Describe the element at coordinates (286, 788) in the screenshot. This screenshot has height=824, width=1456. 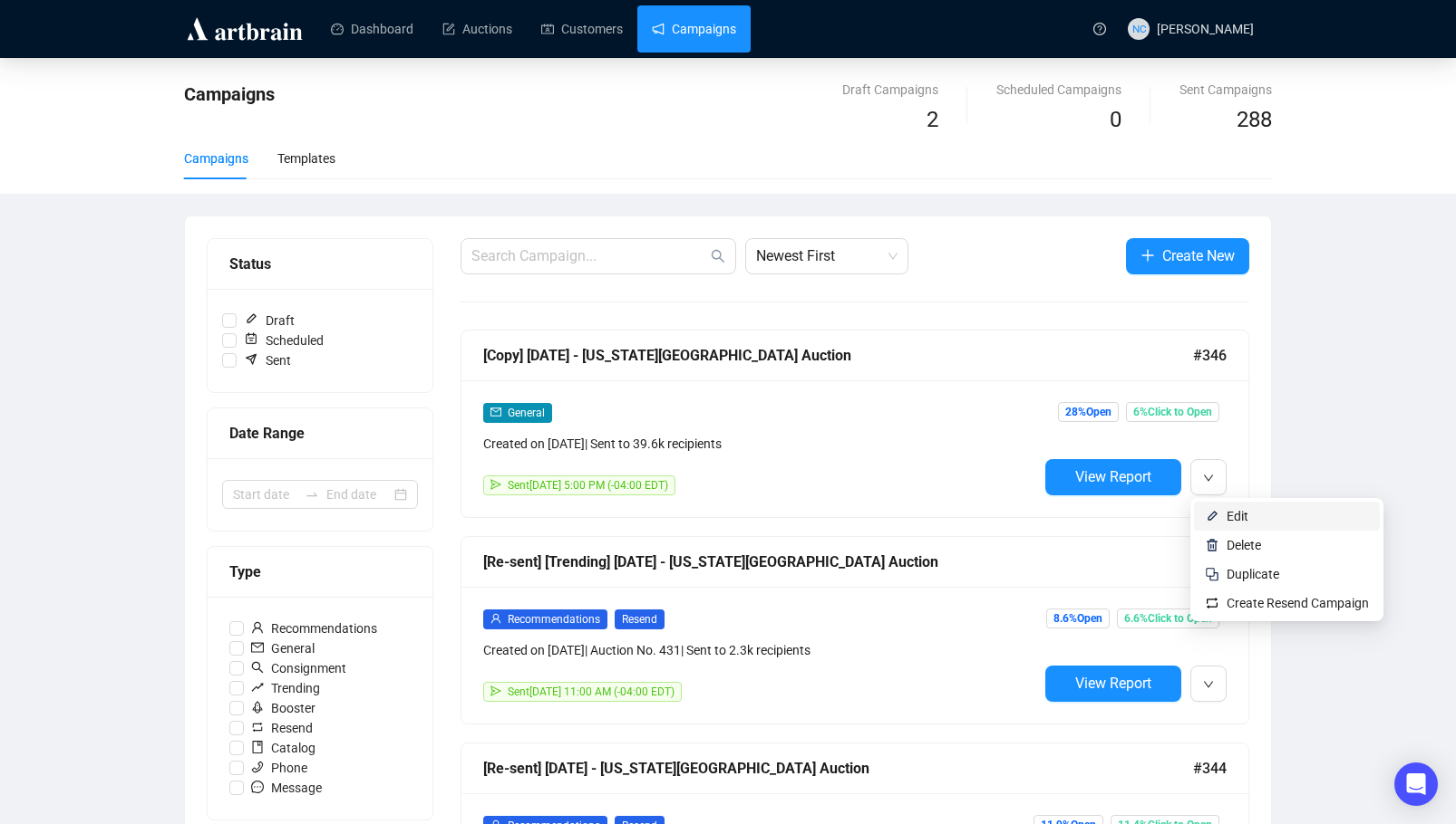
I see `span: Message` at that location.